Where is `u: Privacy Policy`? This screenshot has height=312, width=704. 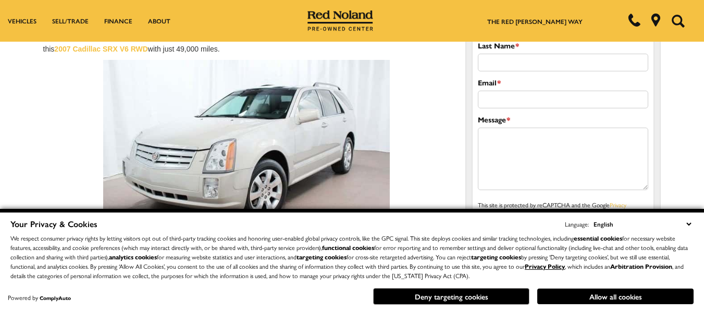
u: Privacy Policy is located at coordinates (545, 266).